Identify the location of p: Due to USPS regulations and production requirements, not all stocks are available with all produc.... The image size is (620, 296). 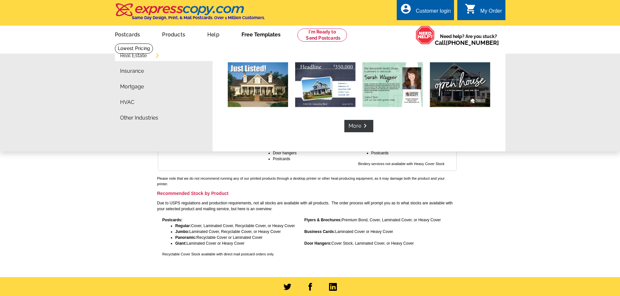
(307, 206).